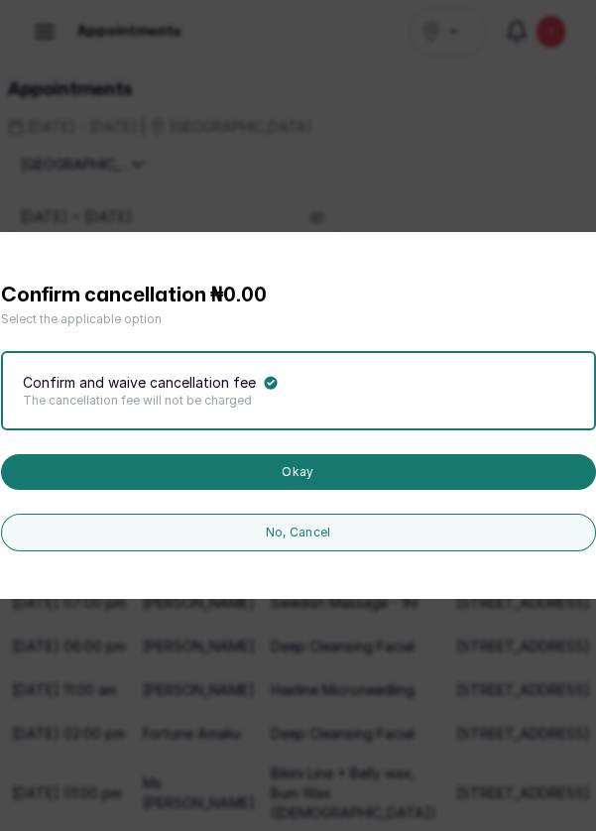  Describe the element at coordinates (139, 383) in the screenshot. I see `p: Confirm and waive cancellation fee` at that location.